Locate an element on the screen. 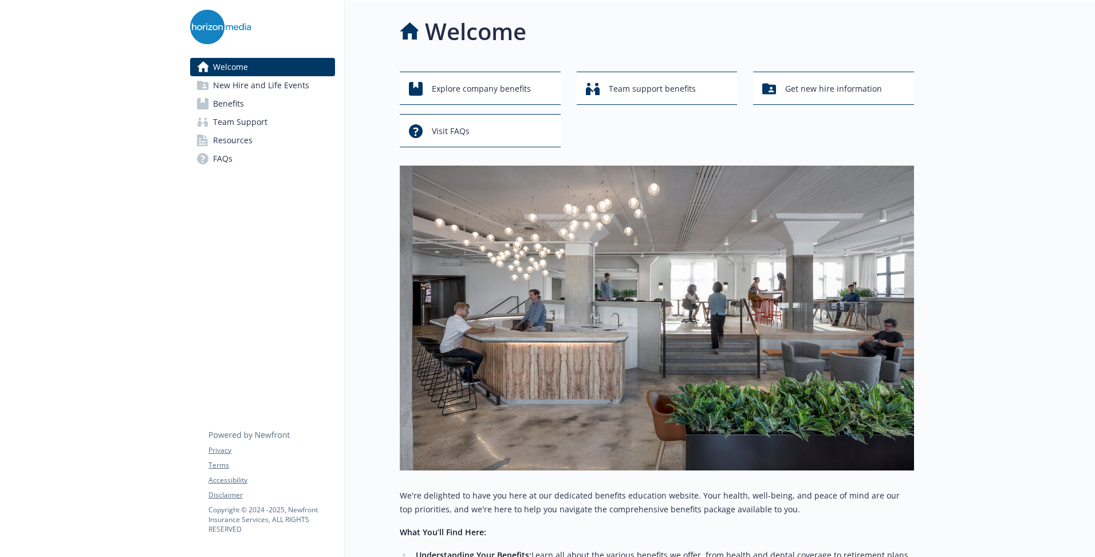 This screenshot has height=557, width=1095. a: FAQs is located at coordinates (262, 159).